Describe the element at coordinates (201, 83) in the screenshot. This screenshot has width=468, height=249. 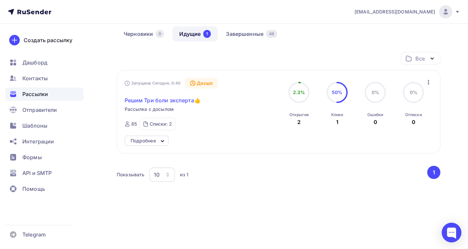
I see `div: Досыл` at that location.